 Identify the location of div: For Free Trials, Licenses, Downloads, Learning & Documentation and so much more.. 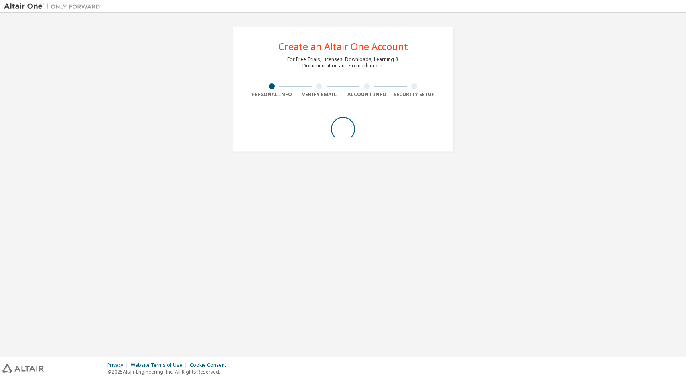
(343, 63).